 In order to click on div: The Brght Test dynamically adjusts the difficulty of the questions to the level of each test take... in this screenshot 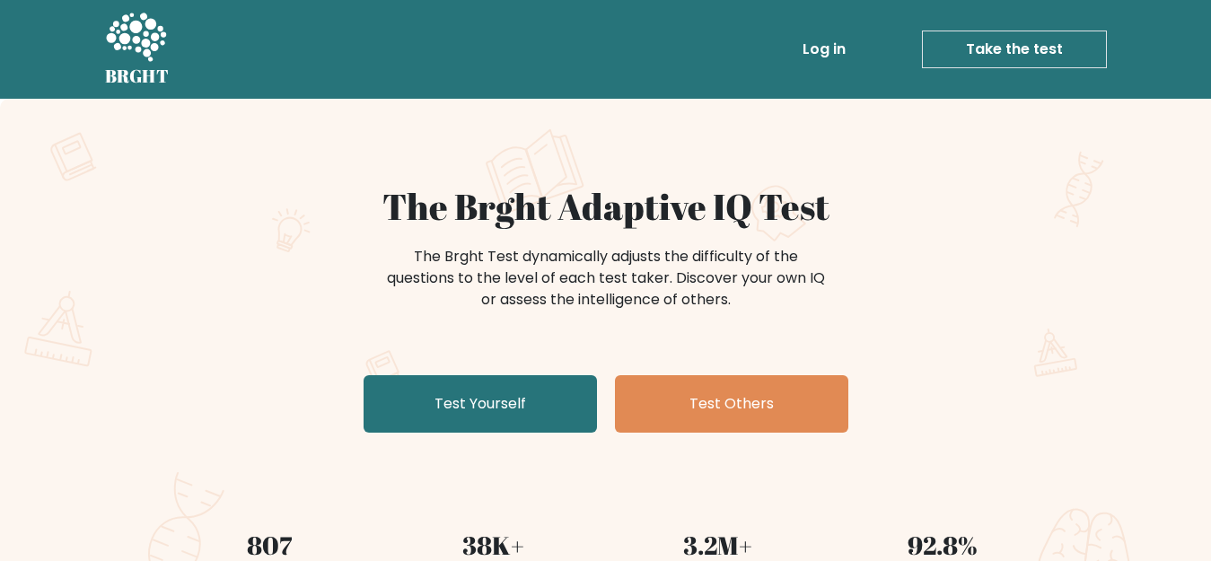, I will do `click(606, 278)`.